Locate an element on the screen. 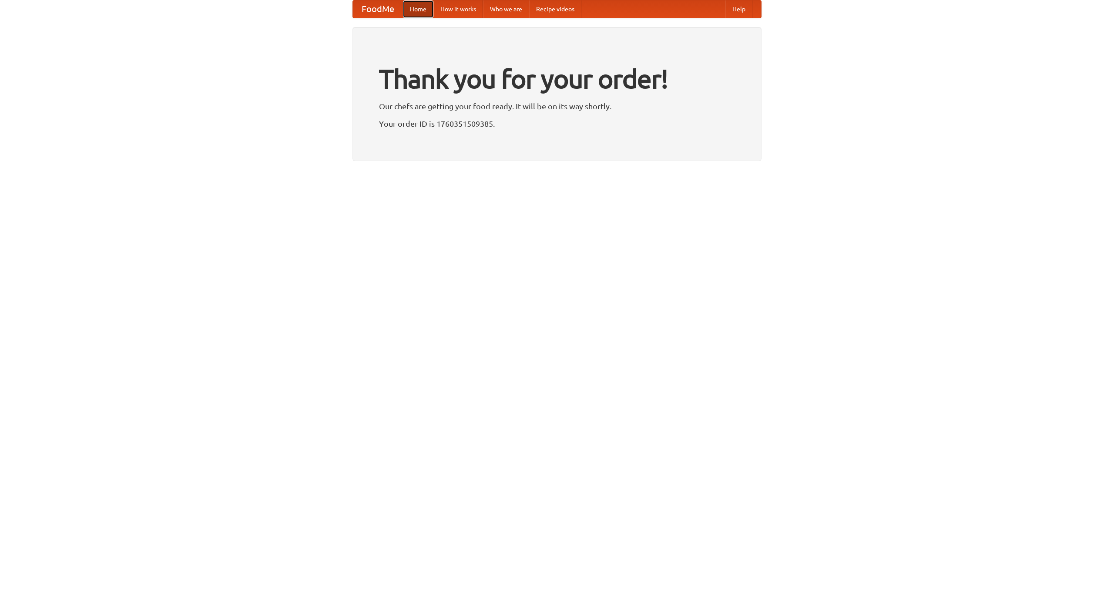 The width and height of the screenshot is (1114, 616). h1: Thank you for your order! is located at coordinates (557, 79).